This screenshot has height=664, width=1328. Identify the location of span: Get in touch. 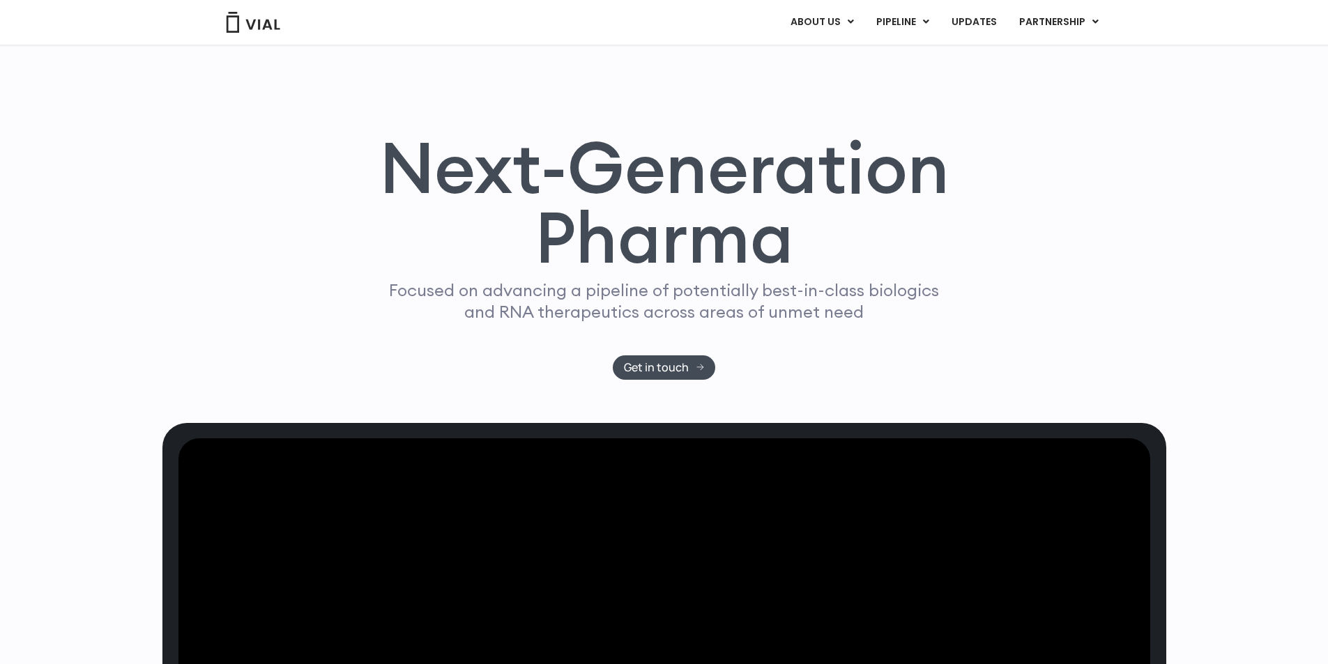
(656, 367).